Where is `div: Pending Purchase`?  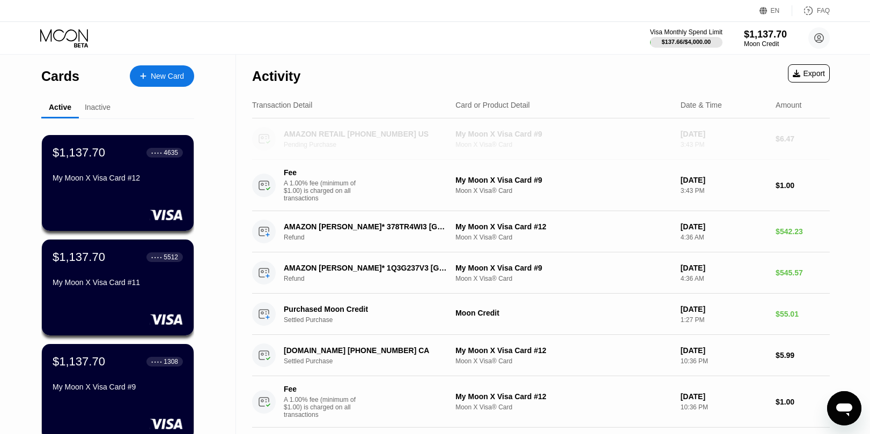 div: Pending Purchase is located at coordinates (371, 145).